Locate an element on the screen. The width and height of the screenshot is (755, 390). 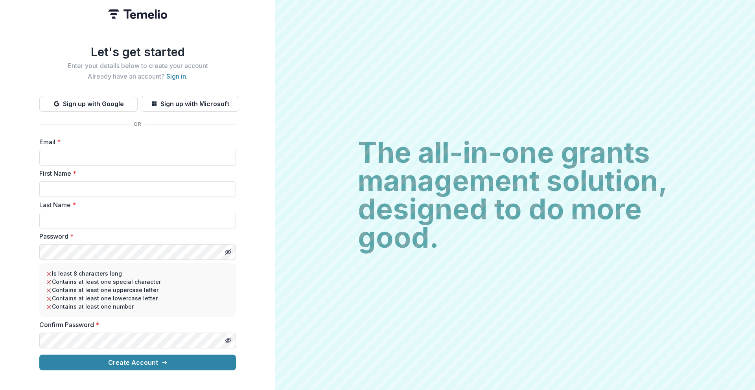
h2: Already have an account? . is located at coordinates (138, 76).